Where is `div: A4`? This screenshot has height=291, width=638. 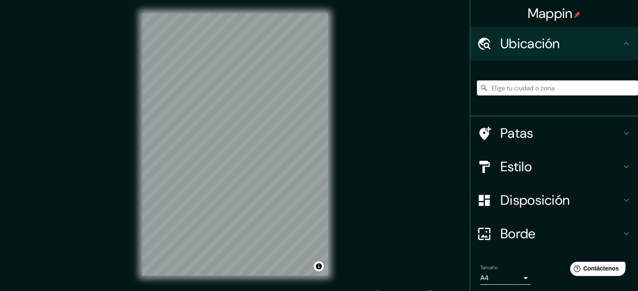 div: A4 is located at coordinates (505, 278).